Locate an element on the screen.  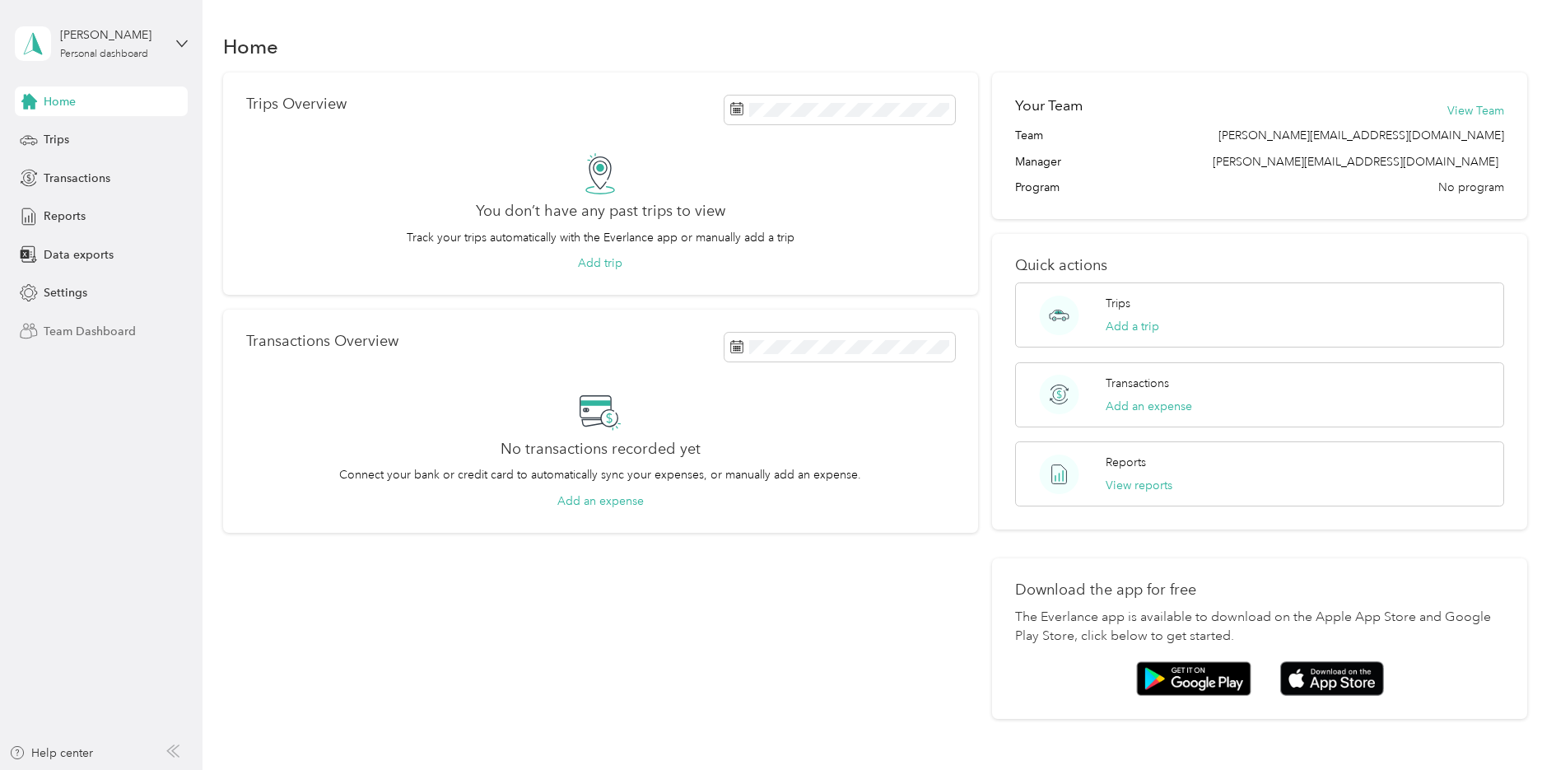
span: Reports is located at coordinates (64, 216).